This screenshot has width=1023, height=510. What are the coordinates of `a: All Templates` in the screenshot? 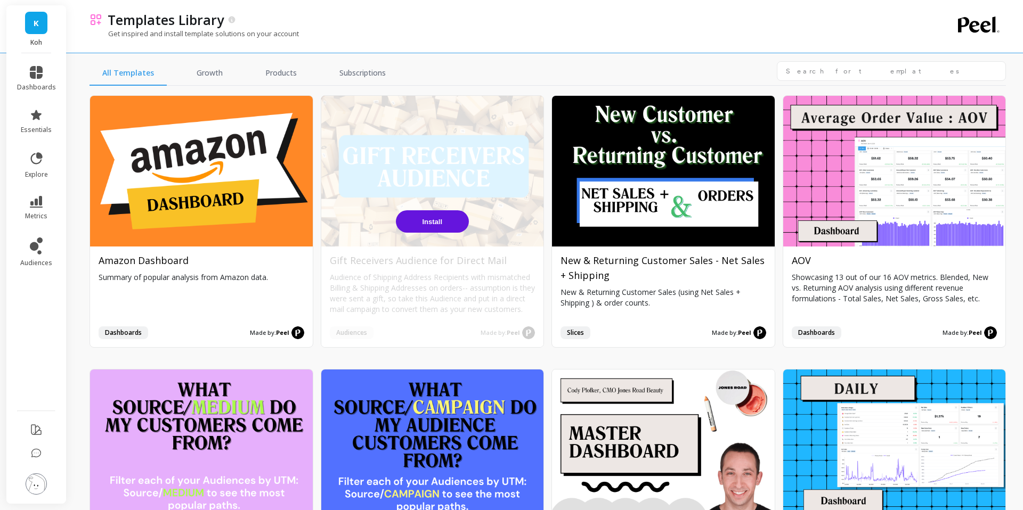 It's located at (128, 74).